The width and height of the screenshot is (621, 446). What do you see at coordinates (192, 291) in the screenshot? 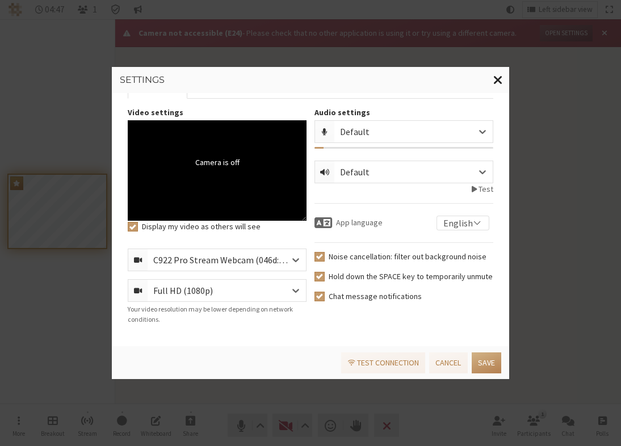
I see `div: Full HD (1080p)` at bounding box center [192, 291].